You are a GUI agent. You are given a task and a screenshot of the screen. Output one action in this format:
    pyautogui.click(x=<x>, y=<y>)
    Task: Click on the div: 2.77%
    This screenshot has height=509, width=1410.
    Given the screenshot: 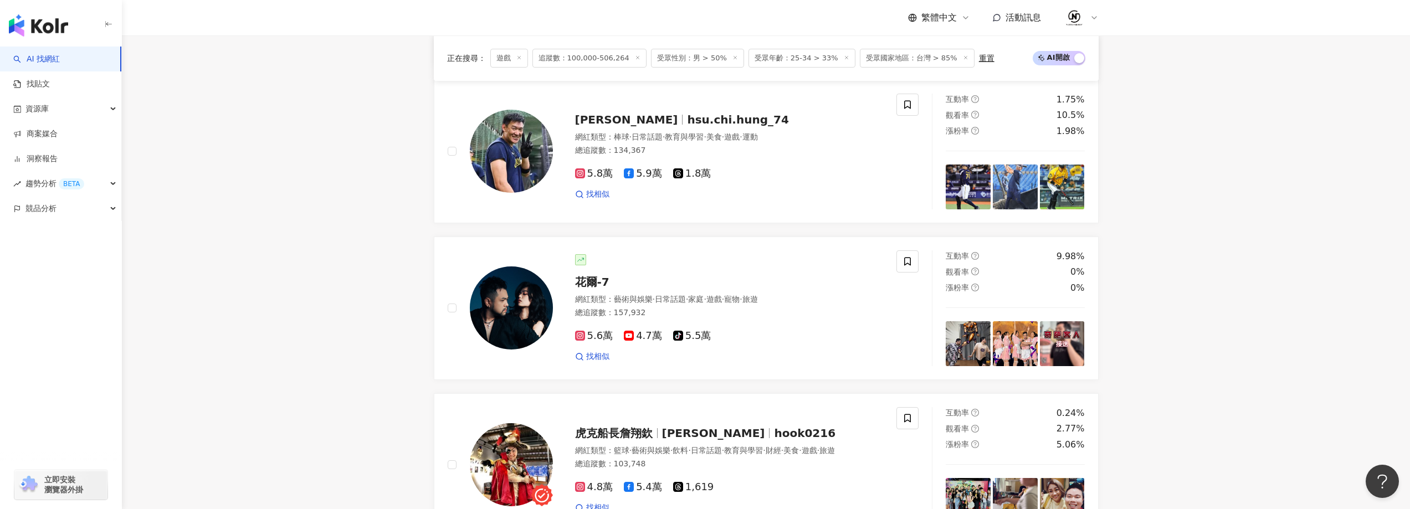 What is the action you would take?
    pyautogui.click(x=1070, y=429)
    